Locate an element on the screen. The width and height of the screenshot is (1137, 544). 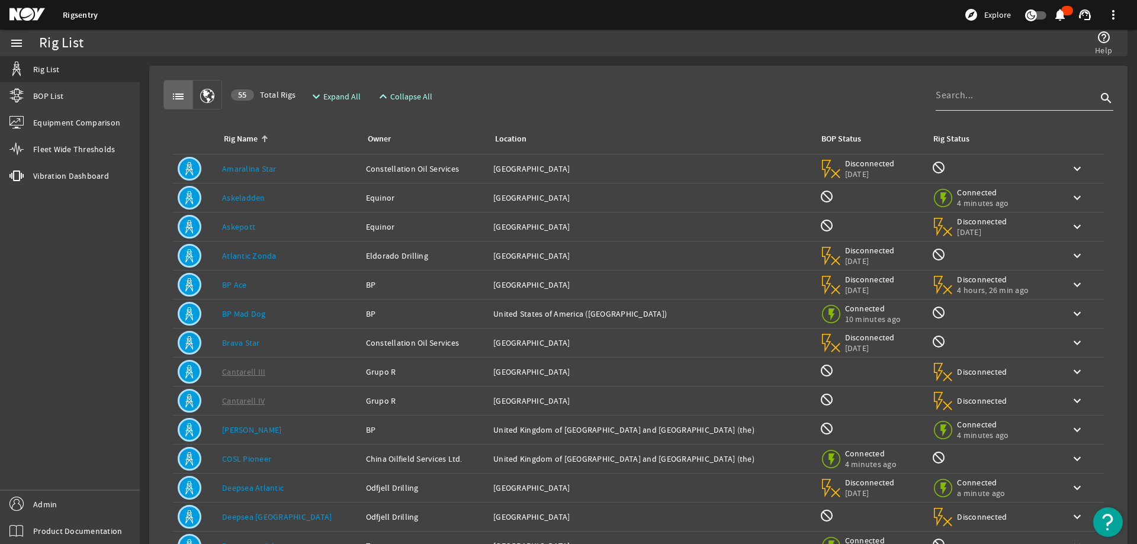
span: Vibration Dashboard is located at coordinates (71, 176).